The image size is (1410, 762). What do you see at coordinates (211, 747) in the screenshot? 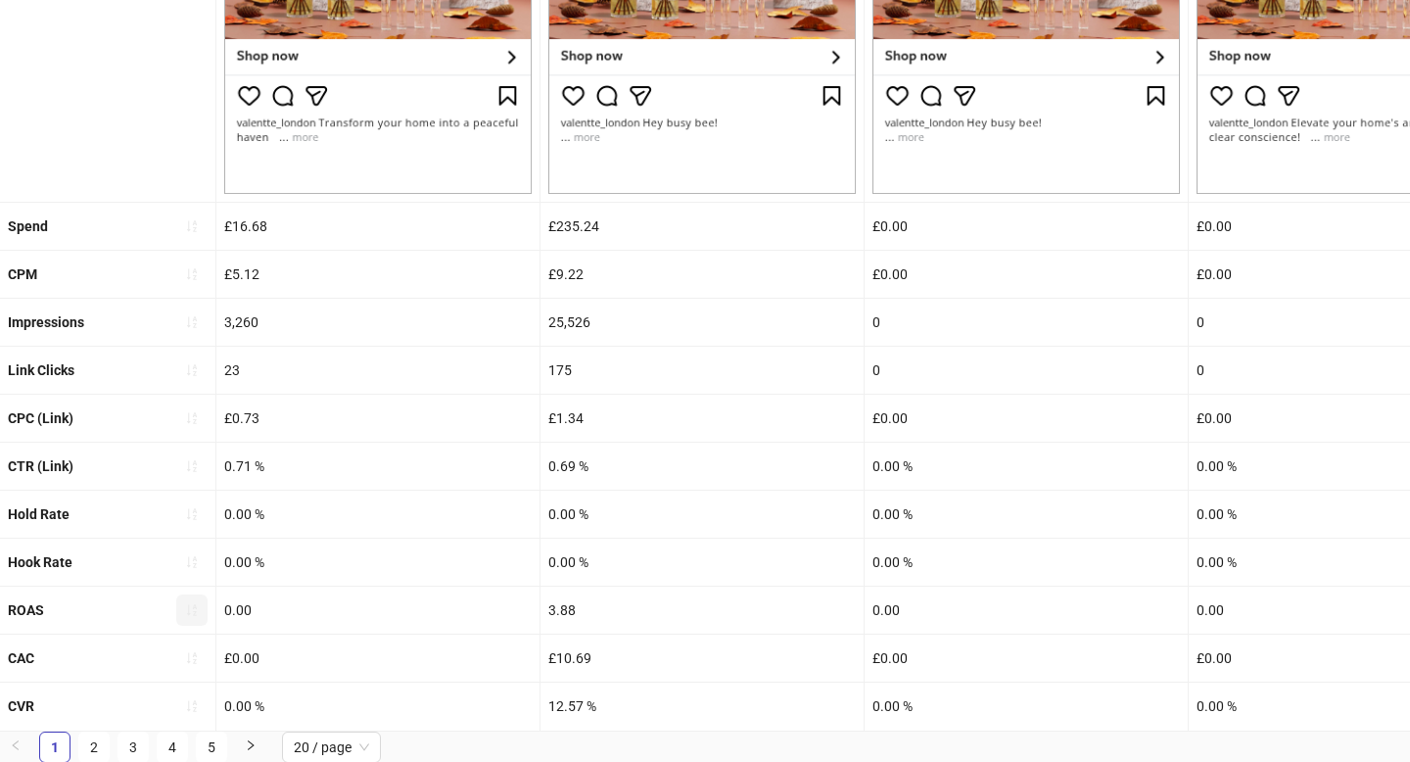
I see `a: 5` at bounding box center [211, 747].